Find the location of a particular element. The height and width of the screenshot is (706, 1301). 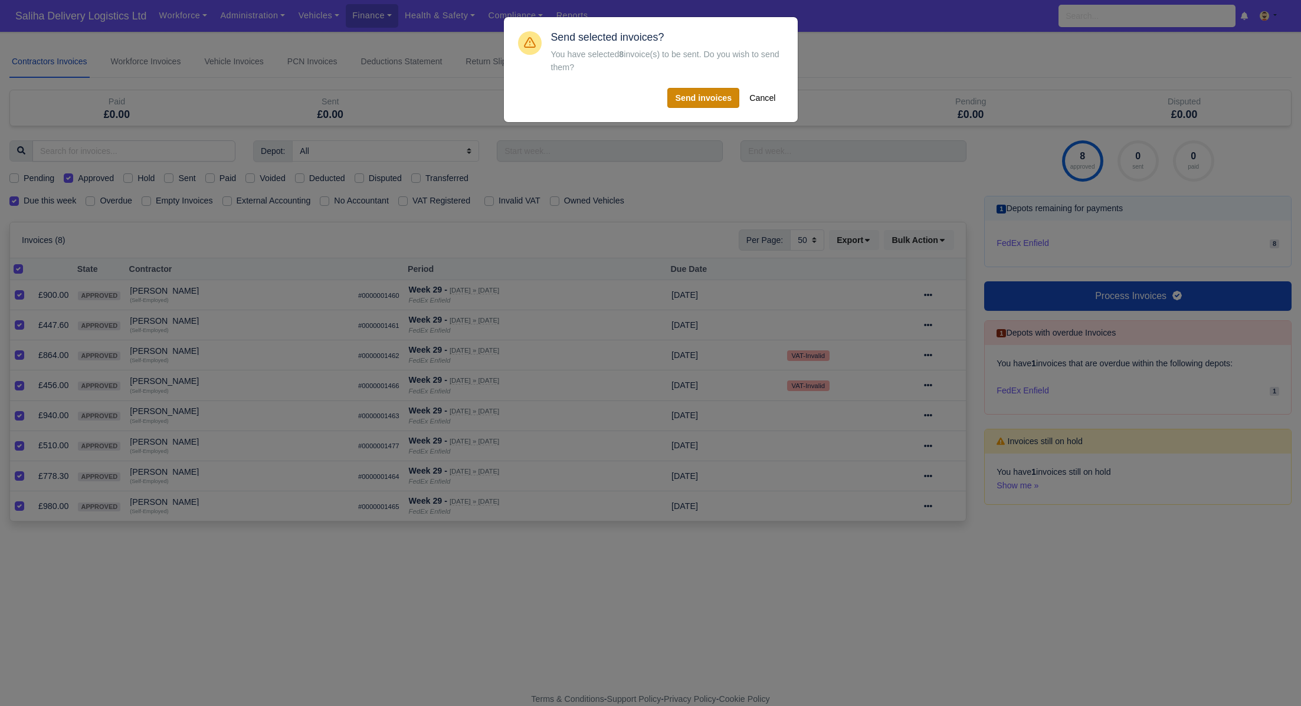

div: Chat Widget is located at coordinates (1271, 678).